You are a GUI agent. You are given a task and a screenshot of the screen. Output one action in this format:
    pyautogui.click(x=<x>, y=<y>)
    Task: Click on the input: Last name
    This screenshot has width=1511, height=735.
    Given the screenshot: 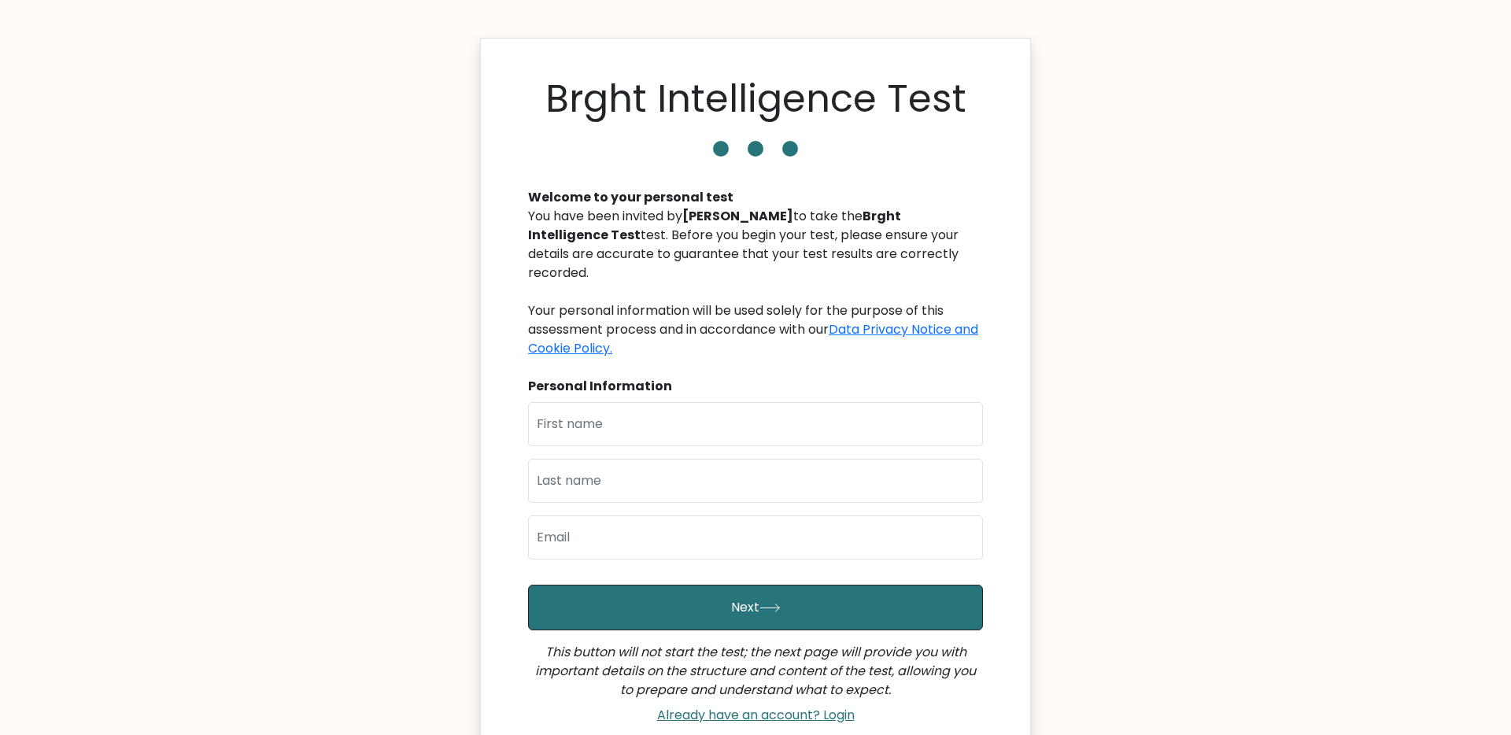 What is the action you would take?
    pyautogui.click(x=755, y=481)
    